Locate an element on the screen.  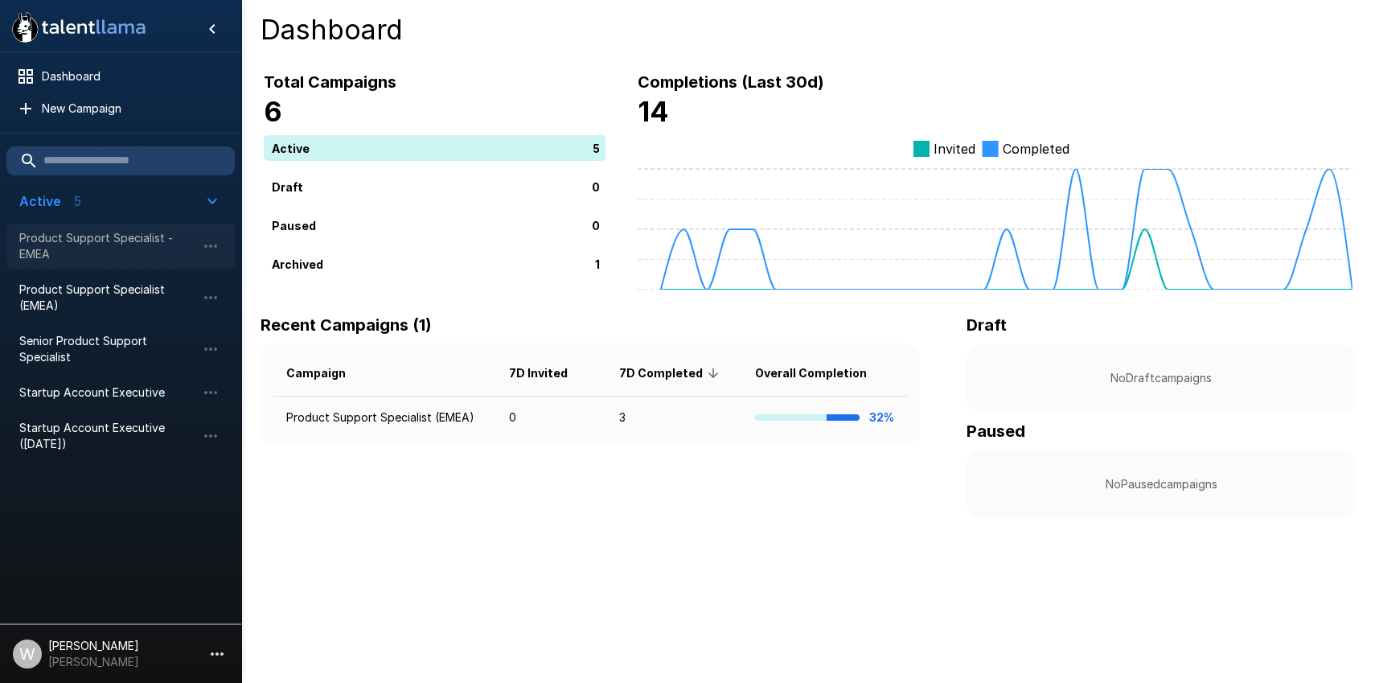
b: 14 is located at coordinates (653, 111).